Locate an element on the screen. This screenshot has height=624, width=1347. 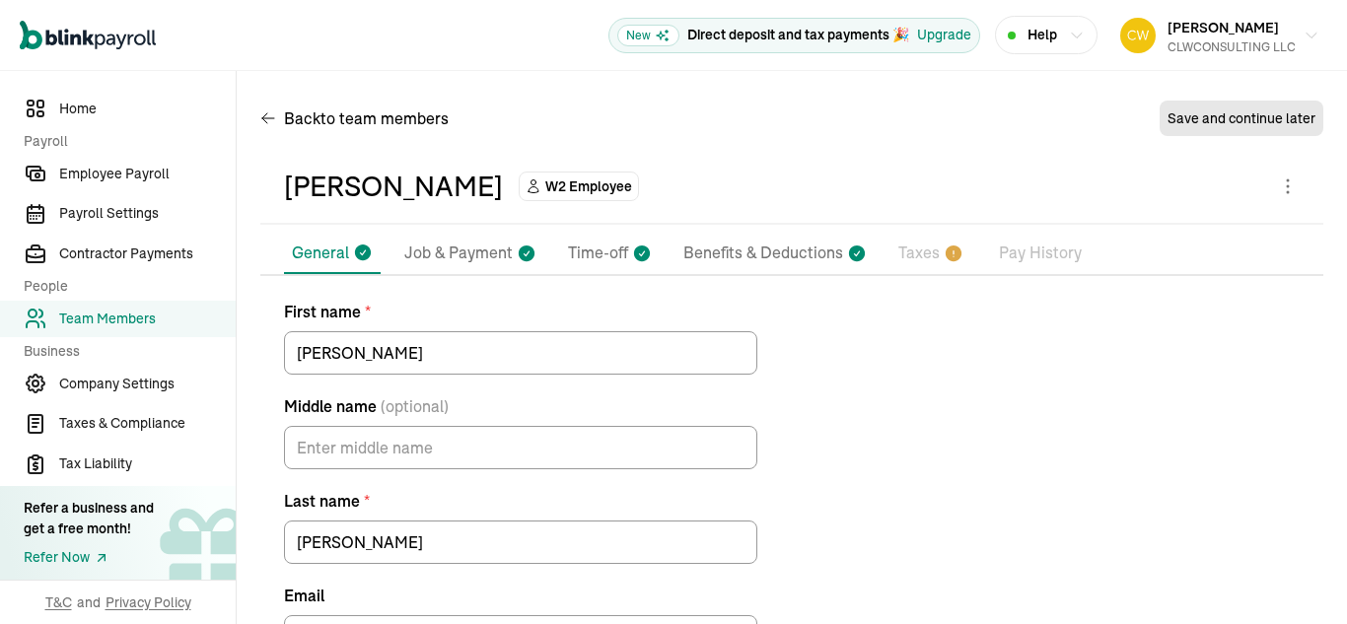
span: Payroll Settings is located at coordinates (147, 213).